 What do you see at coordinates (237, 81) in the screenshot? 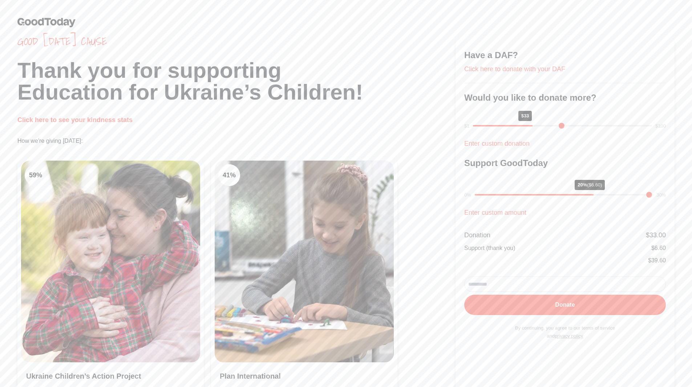
I see `h1: Thank you for supporting Education for Ukraine’s Children!` at bounding box center [237, 81].